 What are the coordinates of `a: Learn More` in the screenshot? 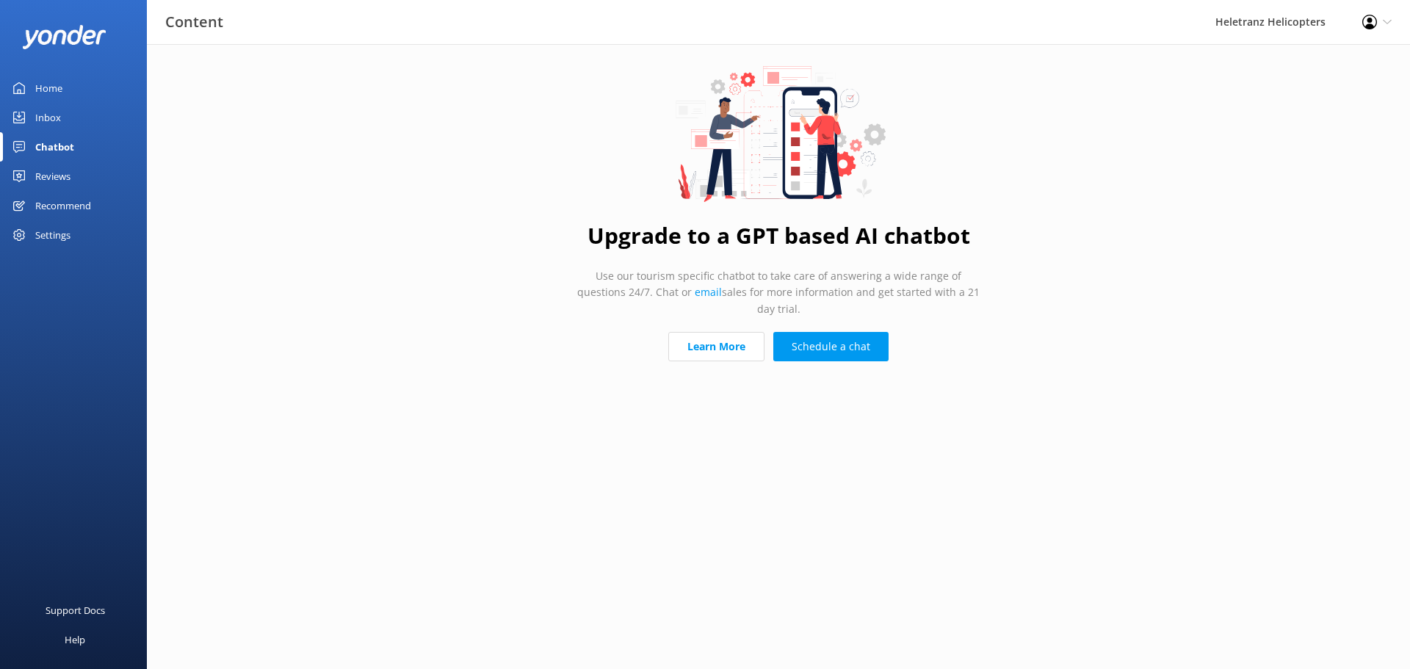 It's located at (716, 347).